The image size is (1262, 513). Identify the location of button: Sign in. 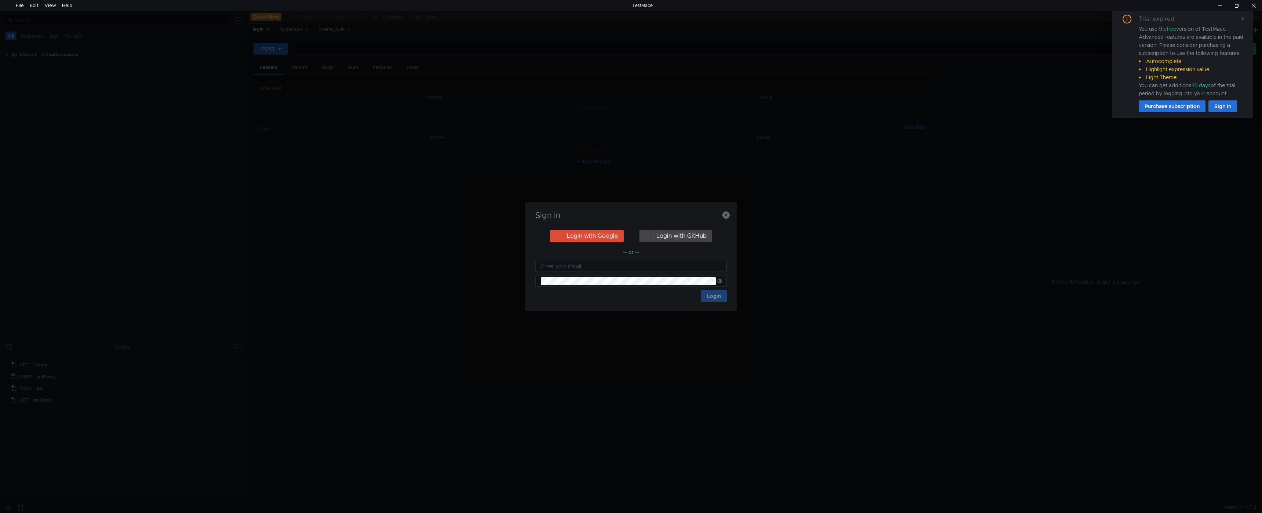
(1222, 106).